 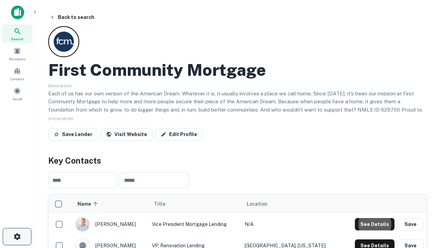 I want to click on button: See Details, so click(x=375, y=224).